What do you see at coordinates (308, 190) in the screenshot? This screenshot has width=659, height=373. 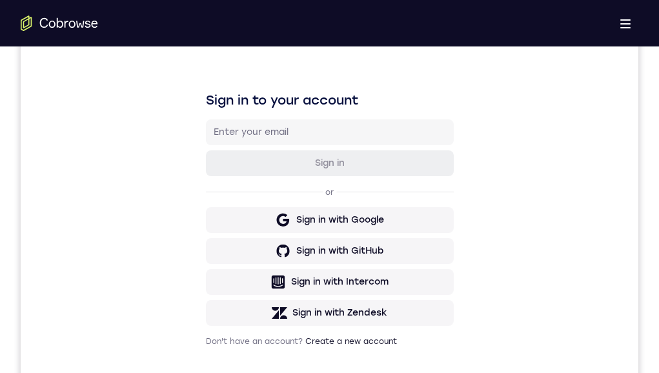 I see `p: or` at bounding box center [308, 190].